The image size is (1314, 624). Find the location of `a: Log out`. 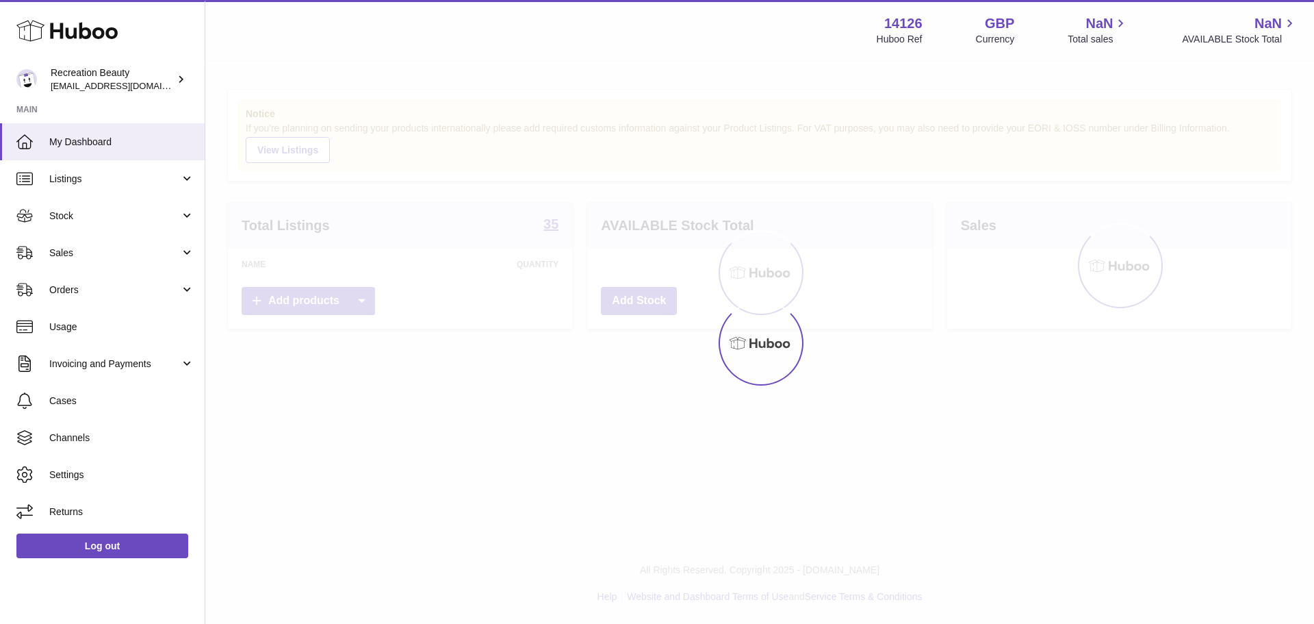

a: Log out is located at coordinates (102, 546).